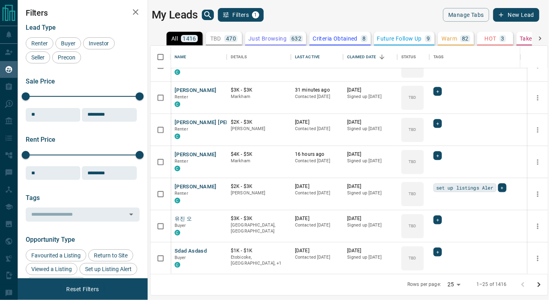 The image size is (549, 300). What do you see at coordinates (111, 255) in the screenshot?
I see `span: Return to Site` at bounding box center [111, 255].